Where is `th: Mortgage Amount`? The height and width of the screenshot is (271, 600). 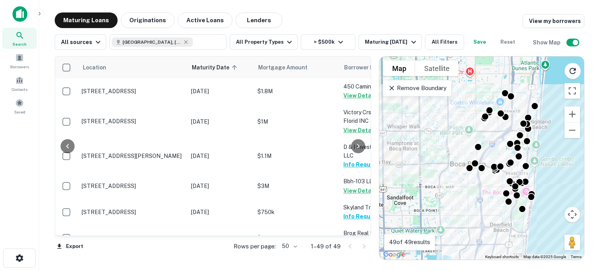 th: Mortgage Amount is located at coordinates (296, 68).